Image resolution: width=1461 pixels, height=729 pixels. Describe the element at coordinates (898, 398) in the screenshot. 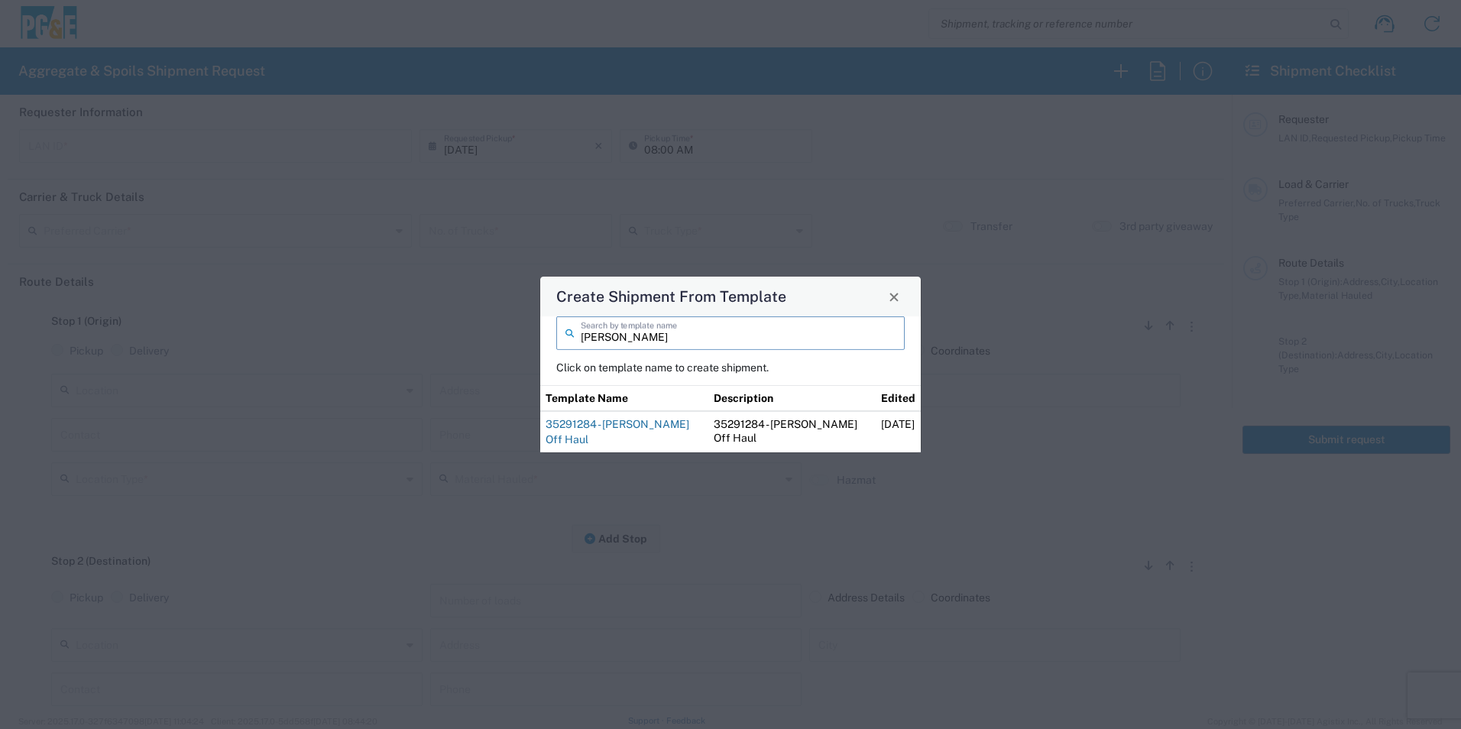

I see `th: Edited` at that location.